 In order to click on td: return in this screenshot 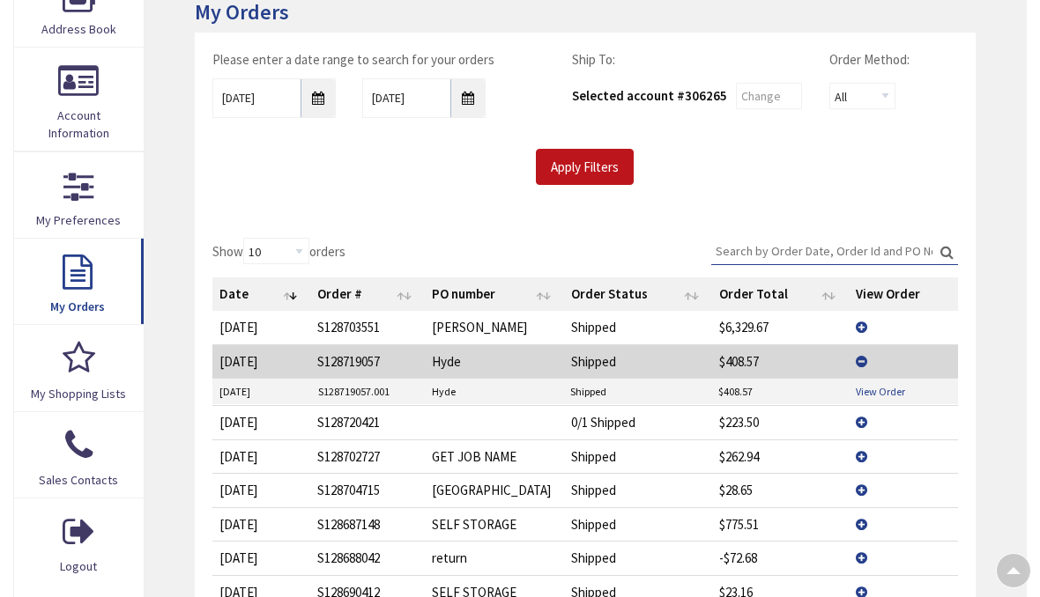, I will do `click(494, 558)`.